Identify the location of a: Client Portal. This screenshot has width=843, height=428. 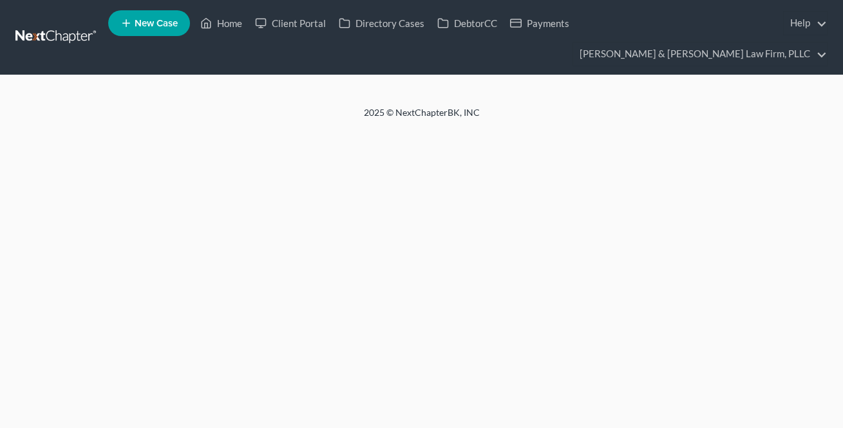
(290, 23).